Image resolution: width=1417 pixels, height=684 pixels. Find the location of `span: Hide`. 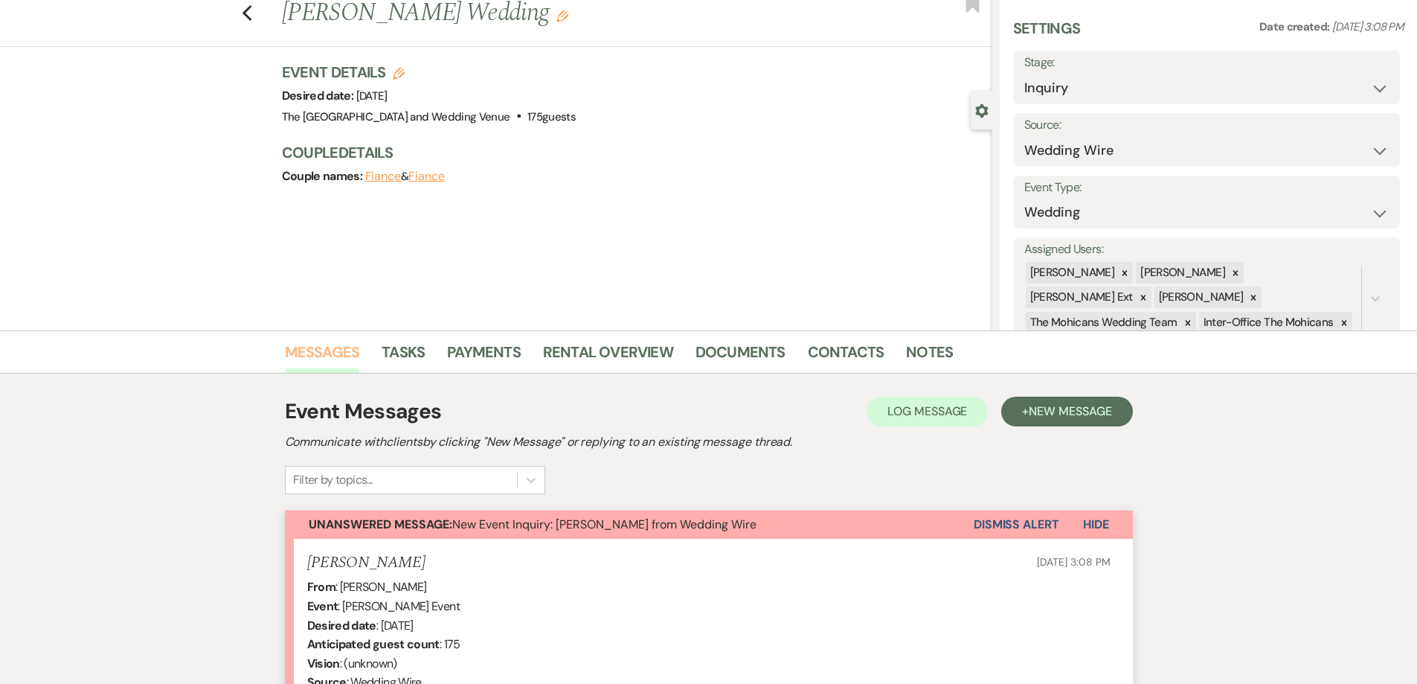

span: Hide is located at coordinates (1096, 524).